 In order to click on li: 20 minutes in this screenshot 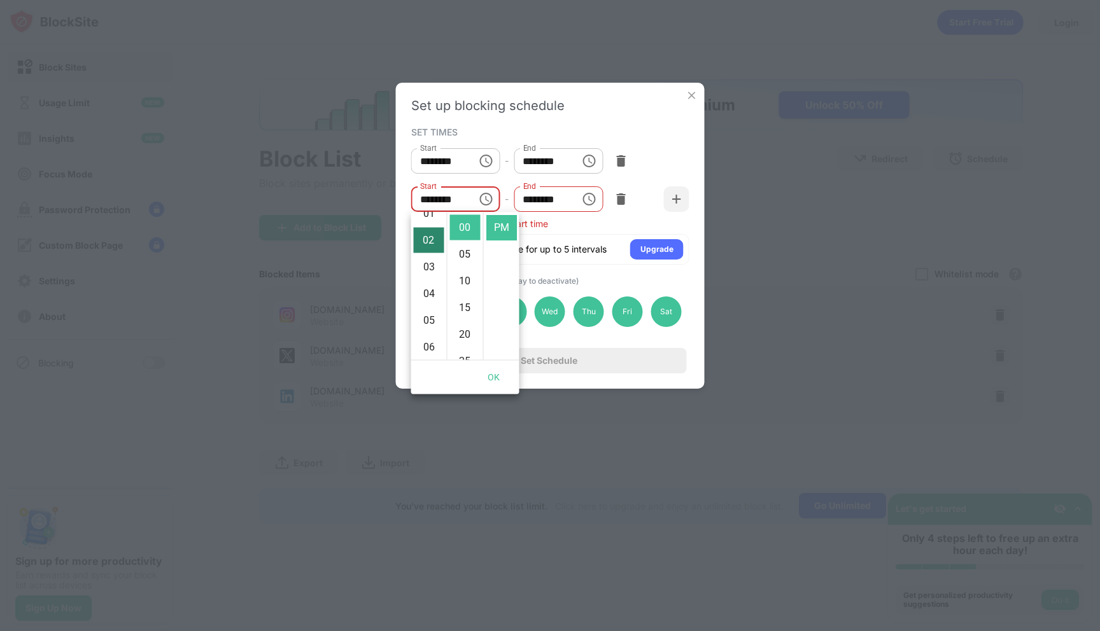, I will do `click(465, 335)`.